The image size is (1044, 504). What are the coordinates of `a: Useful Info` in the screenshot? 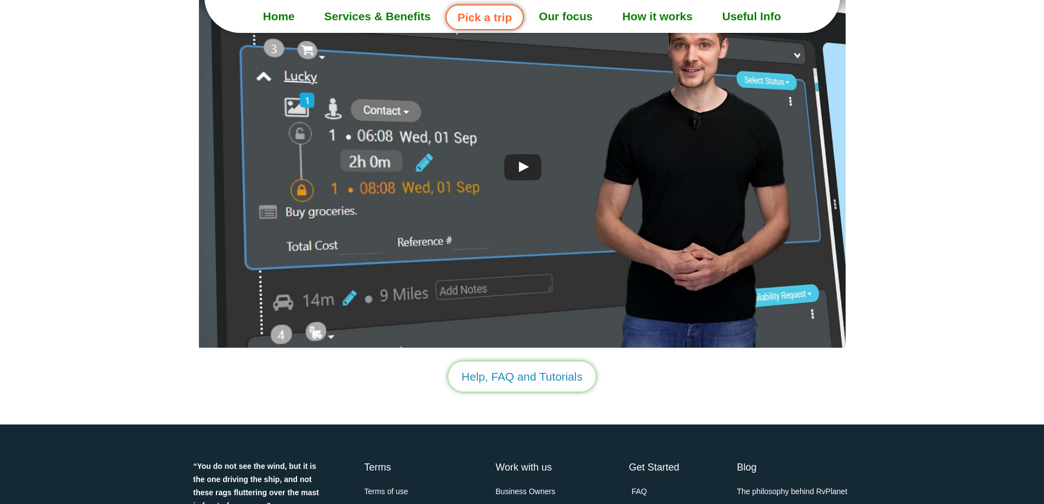 It's located at (752, 16).